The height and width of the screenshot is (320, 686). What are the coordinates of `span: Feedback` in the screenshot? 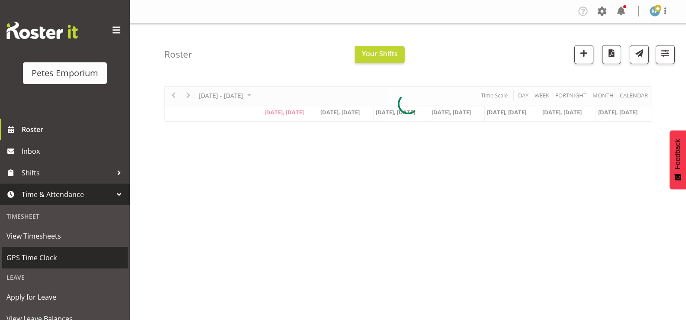 It's located at (678, 154).